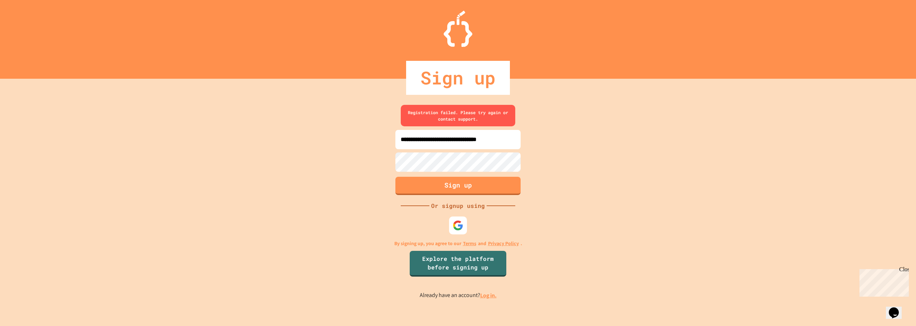 The width and height of the screenshot is (916, 326). I want to click on a: Explore the platform before signing up, so click(458, 264).